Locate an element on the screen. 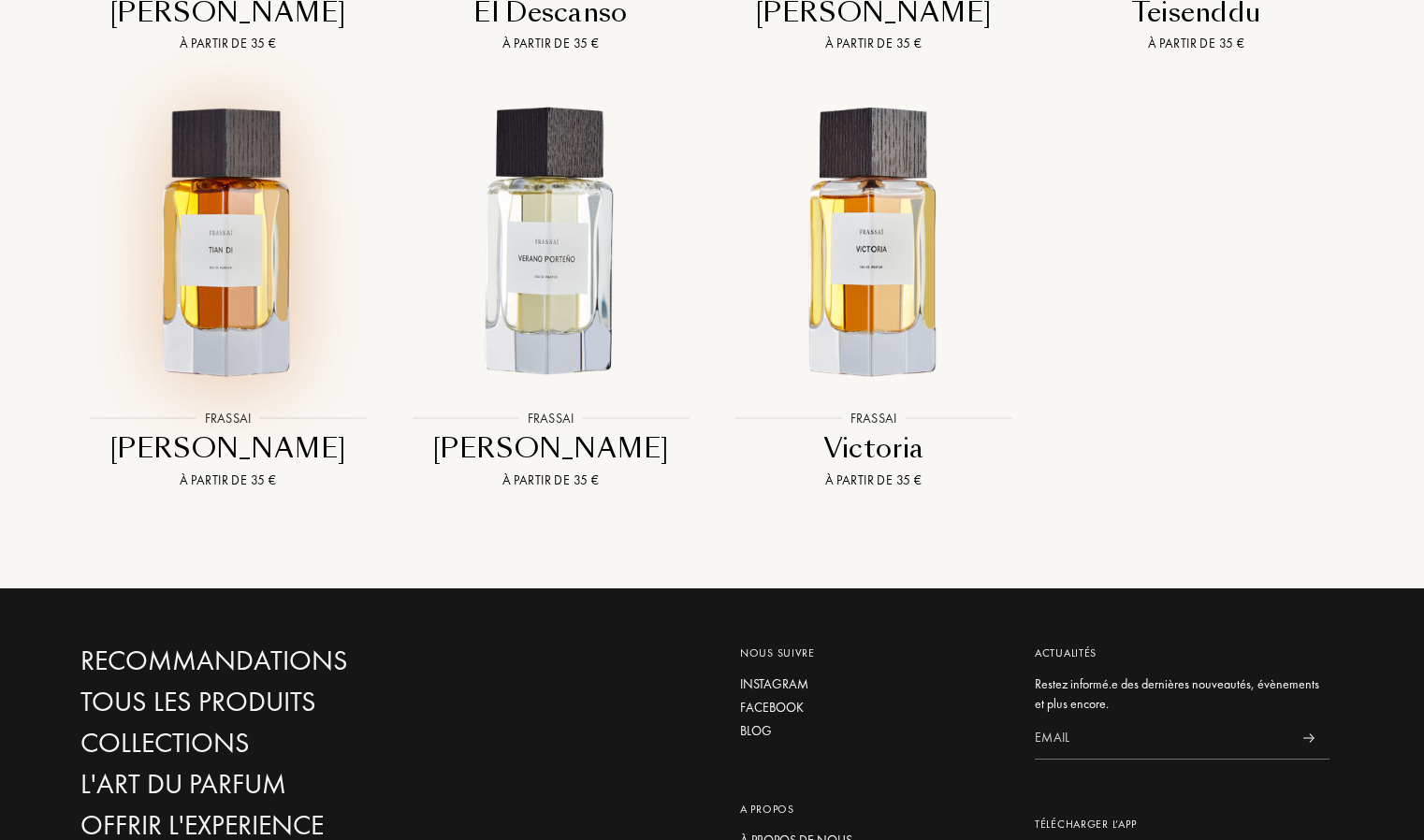 The width and height of the screenshot is (1424, 840). div: Facebook is located at coordinates (873, 707).